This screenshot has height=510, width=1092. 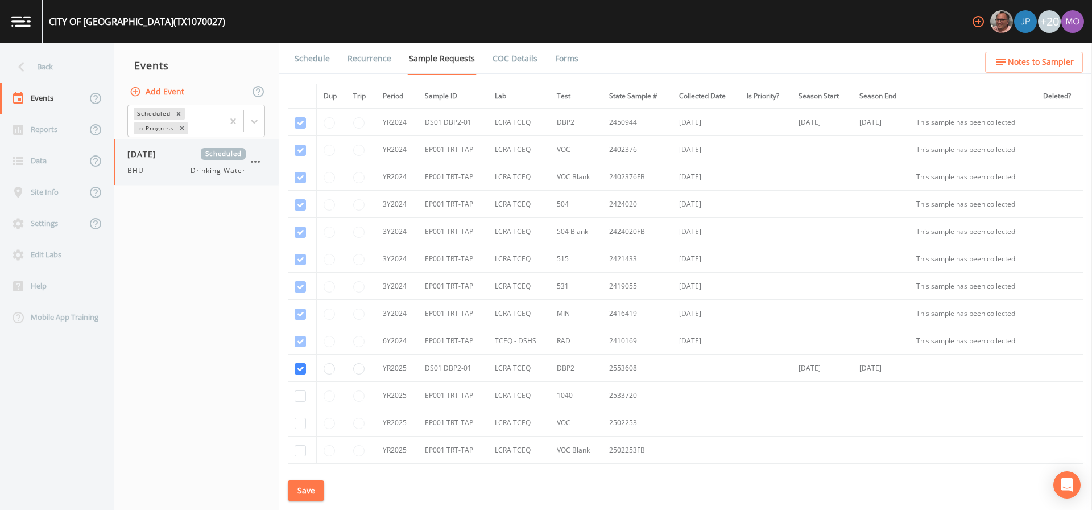 What do you see at coordinates (576, 341) in the screenshot?
I see `td: RAD` at bounding box center [576, 341].